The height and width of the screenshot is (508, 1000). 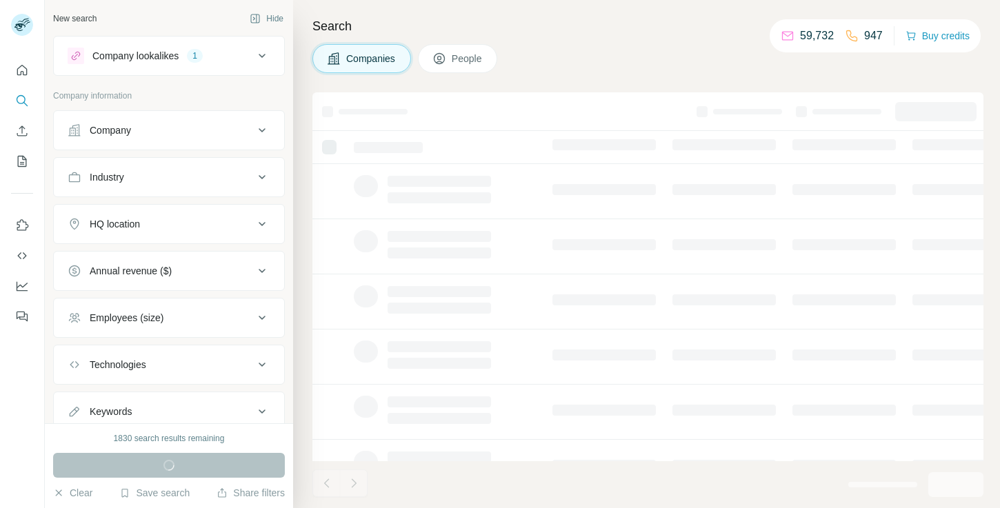 What do you see at coordinates (169, 365) in the screenshot?
I see `button: Technologies` at bounding box center [169, 365].